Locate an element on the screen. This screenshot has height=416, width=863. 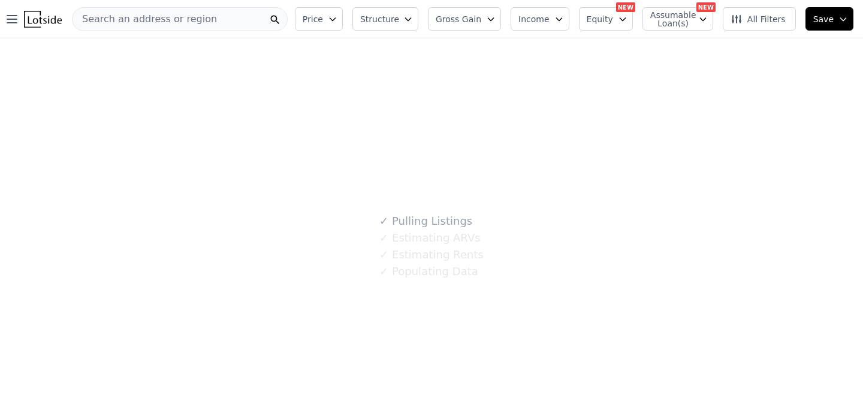
button: Assumable Loan(s) is located at coordinates (678, 19).